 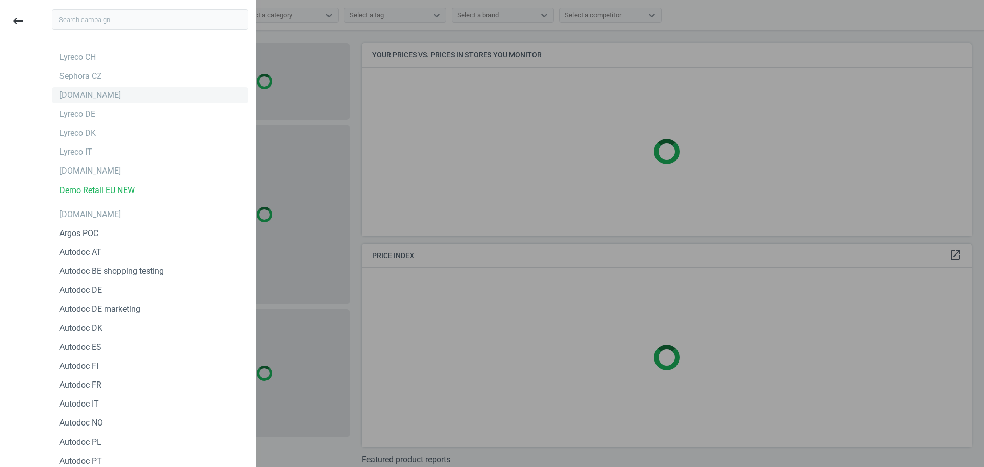 I want to click on i: keyboard_backspace, so click(x=18, y=21).